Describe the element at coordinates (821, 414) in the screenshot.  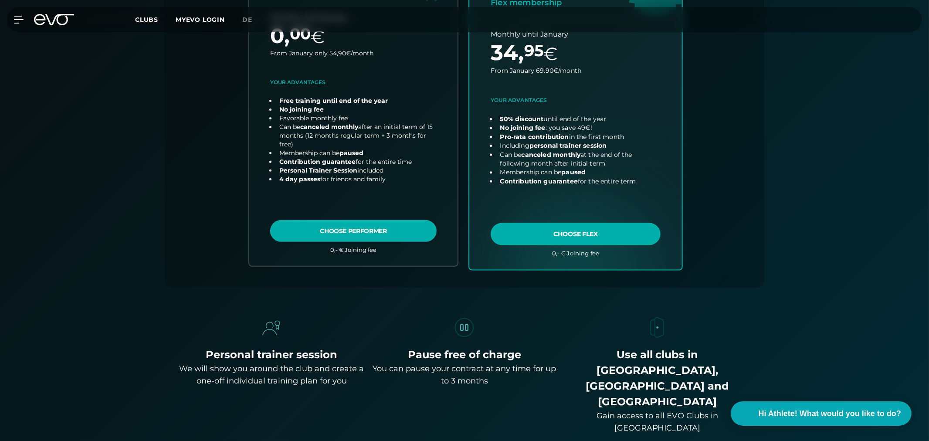
I see `button: Hi Athlete! What would you like to do?` at that location.